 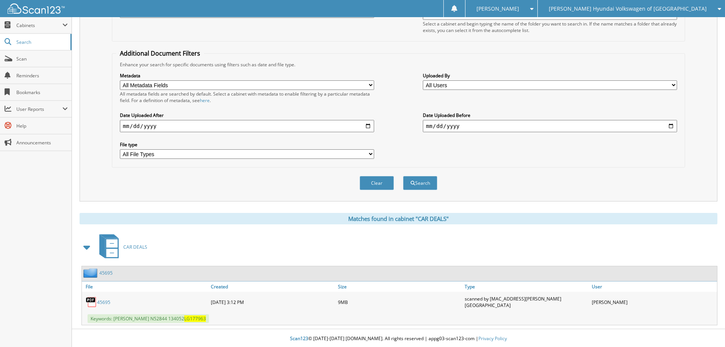 What do you see at coordinates (36, 8) in the screenshot?
I see `img: scan123-logo-white.svg` at bounding box center [36, 8].